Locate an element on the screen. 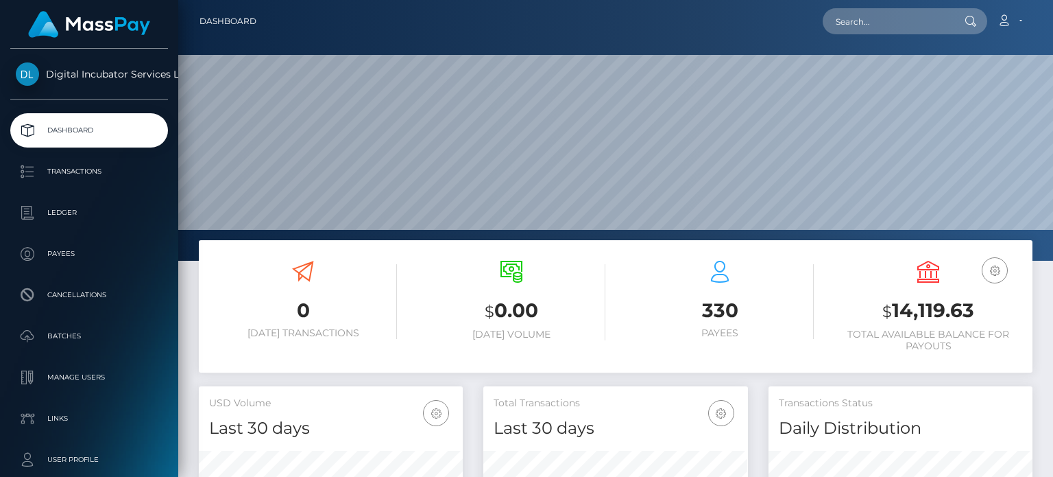  p: Manage Users is located at coordinates (89, 377).